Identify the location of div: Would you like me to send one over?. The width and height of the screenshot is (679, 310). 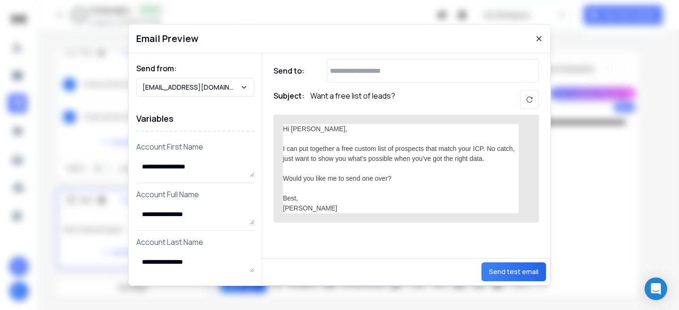
(401, 178).